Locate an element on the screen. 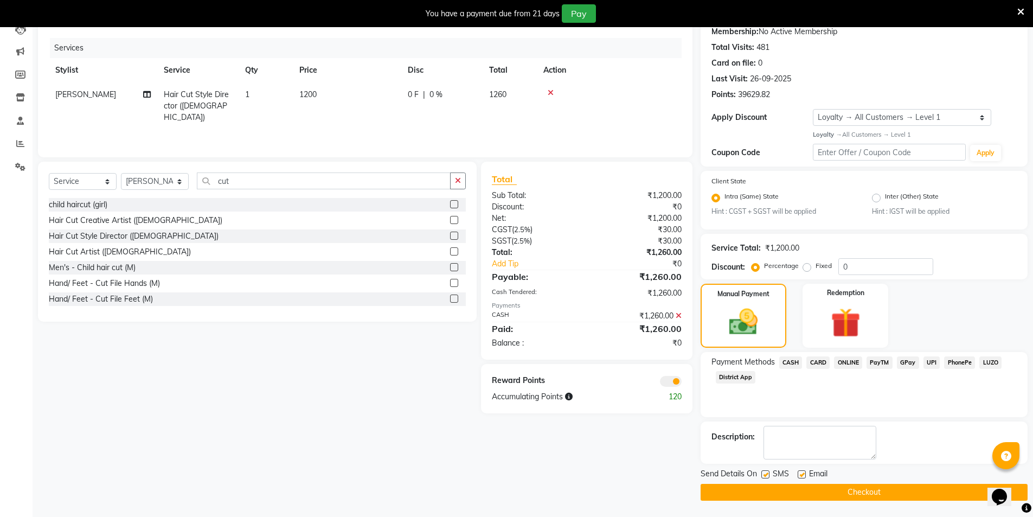 The width and height of the screenshot is (1033, 517). input: Search or Scan is located at coordinates (324, 181).